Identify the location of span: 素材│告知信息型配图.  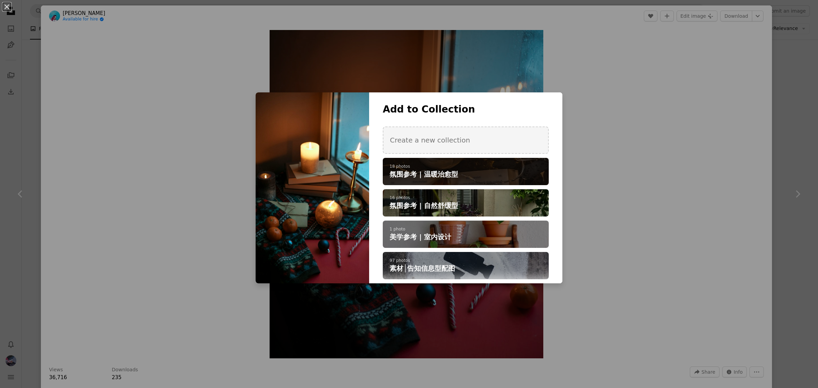
(422, 268).